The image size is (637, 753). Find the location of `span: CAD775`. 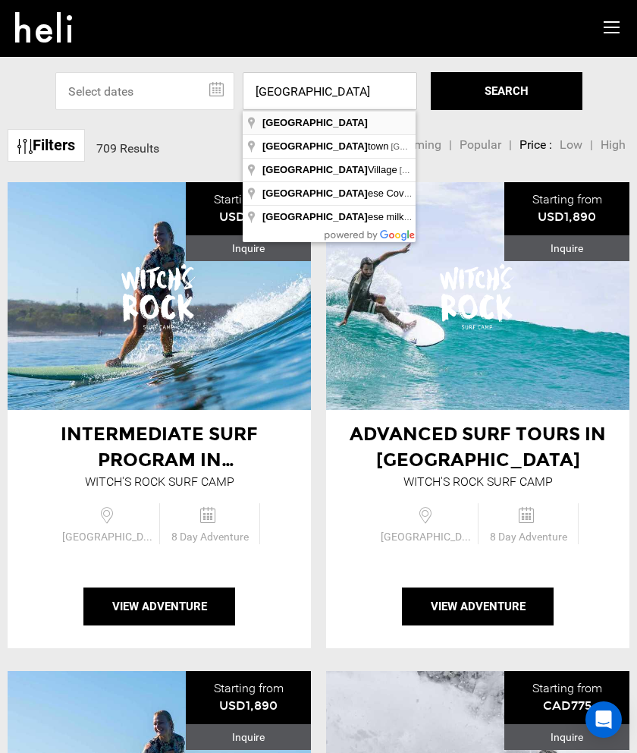

span: CAD775 is located at coordinates (567, 705).